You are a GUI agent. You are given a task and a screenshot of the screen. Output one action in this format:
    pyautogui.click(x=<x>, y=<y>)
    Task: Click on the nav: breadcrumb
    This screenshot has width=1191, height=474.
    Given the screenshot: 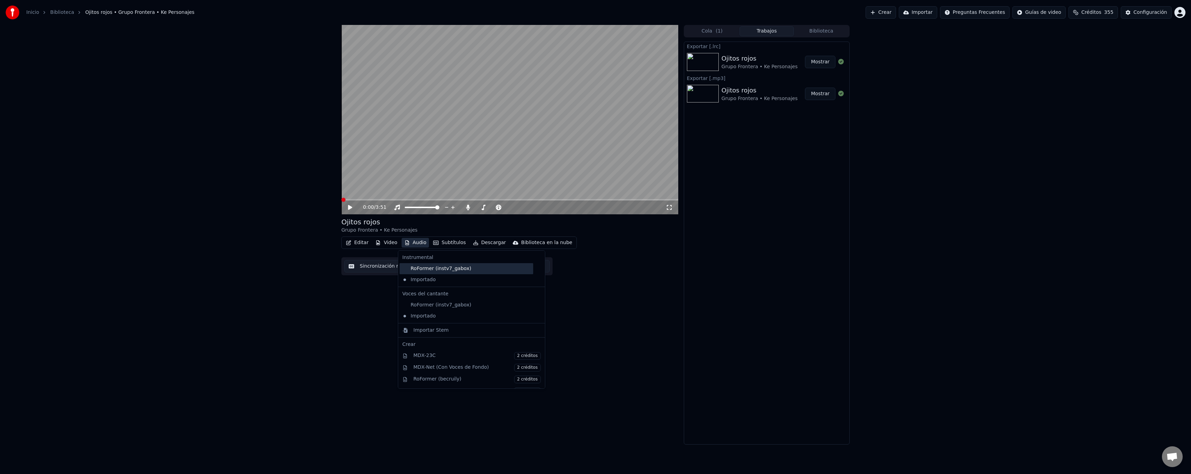 What is the action you would take?
    pyautogui.click(x=110, y=12)
    